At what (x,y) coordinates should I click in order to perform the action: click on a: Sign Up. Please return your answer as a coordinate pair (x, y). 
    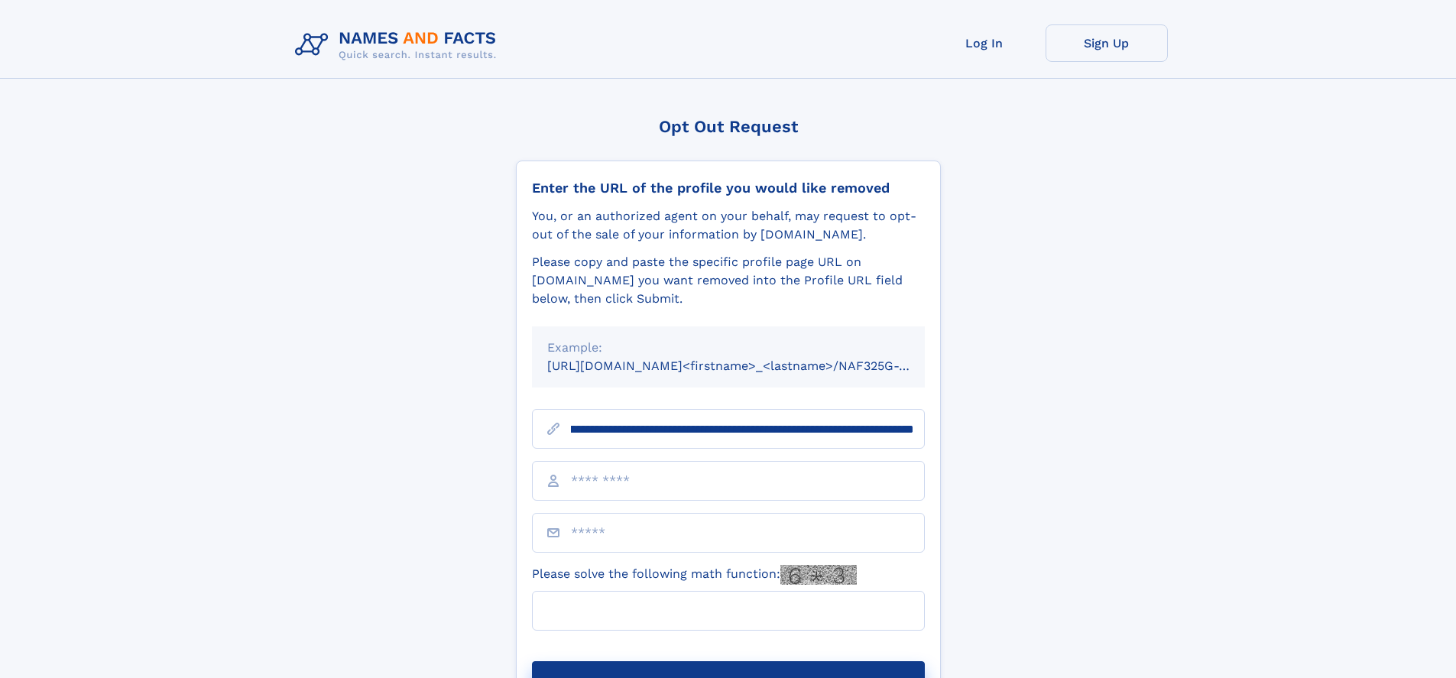
    Looking at the image, I should click on (1107, 43).